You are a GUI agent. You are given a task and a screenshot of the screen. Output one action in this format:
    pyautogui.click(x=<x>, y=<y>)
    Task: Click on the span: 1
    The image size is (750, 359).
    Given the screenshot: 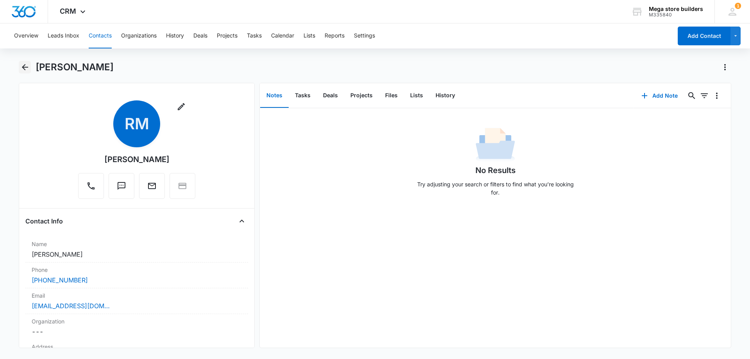 What is the action you would take?
    pyautogui.click(x=738, y=6)
    